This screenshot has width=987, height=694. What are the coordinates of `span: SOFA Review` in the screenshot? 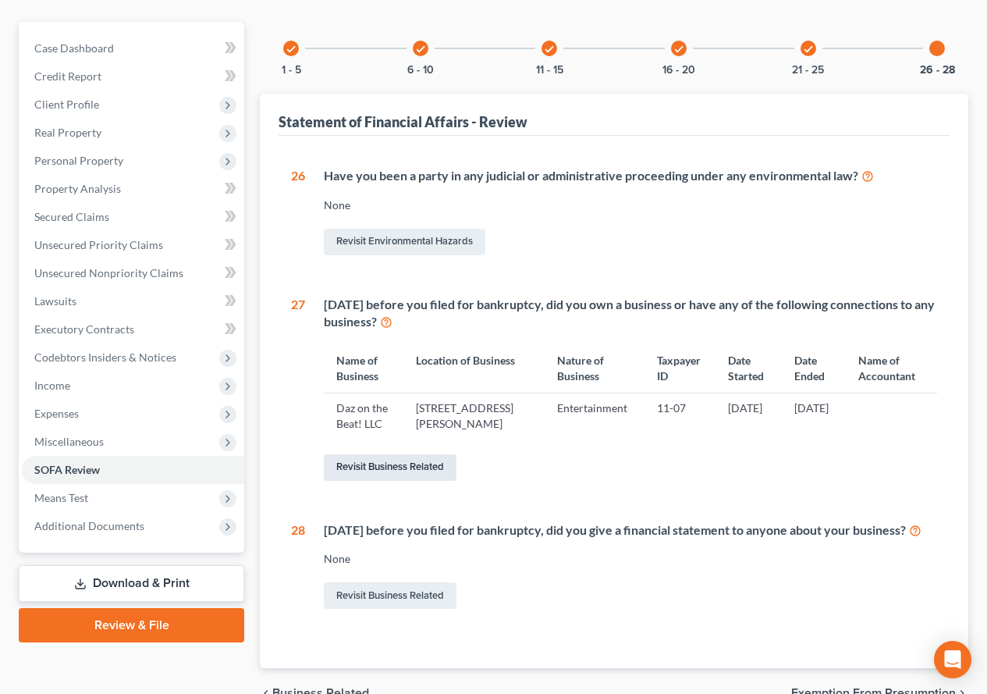 It's located at (67, 469).